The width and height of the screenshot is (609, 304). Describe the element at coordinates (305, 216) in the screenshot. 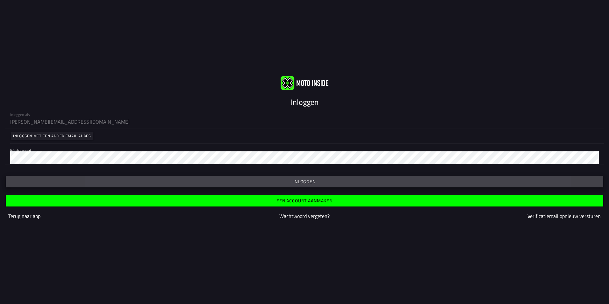

I see `a: Wachtwoord vergeten?` at that location.